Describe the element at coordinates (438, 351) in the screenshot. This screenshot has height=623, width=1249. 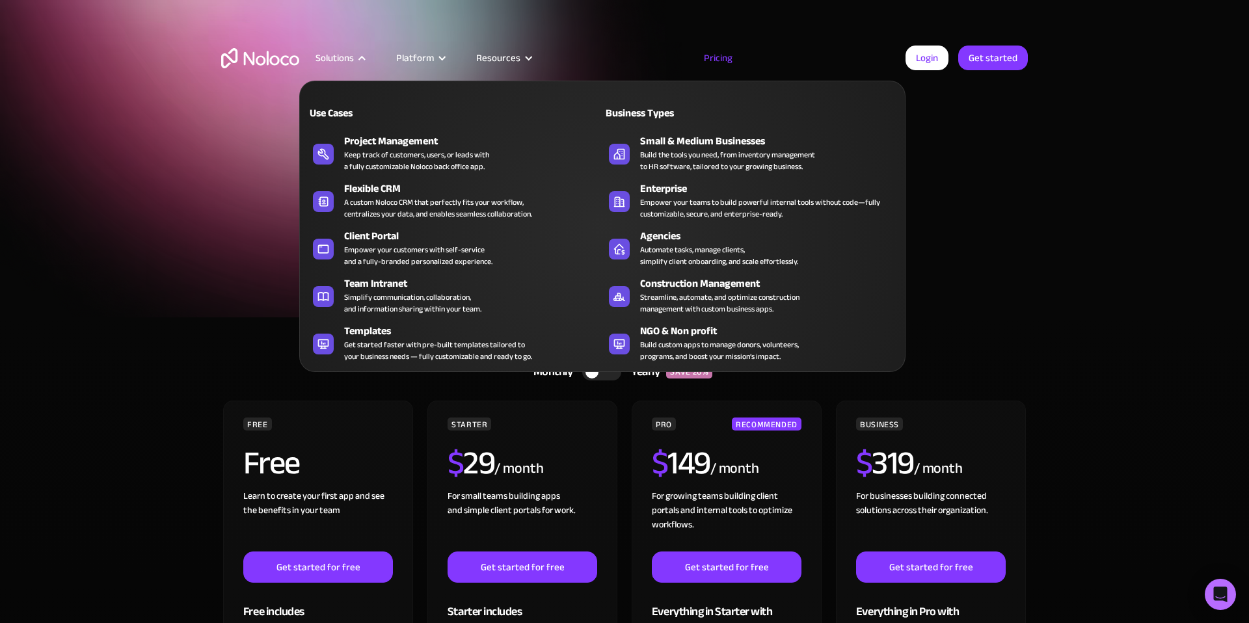
I see `div: Get started faster with pre-built templates tailored to your business needs — fully customizable ...` at that location.